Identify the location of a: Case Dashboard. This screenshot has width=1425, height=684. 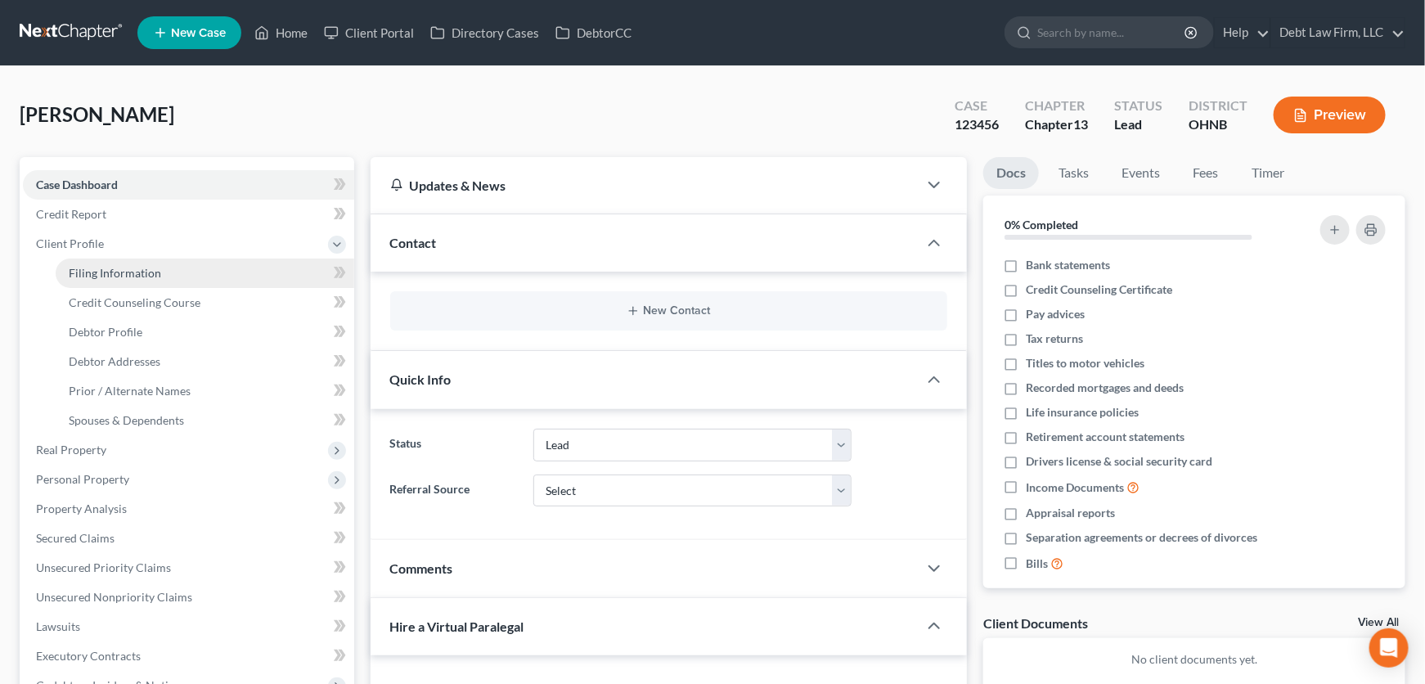
(188, 185).